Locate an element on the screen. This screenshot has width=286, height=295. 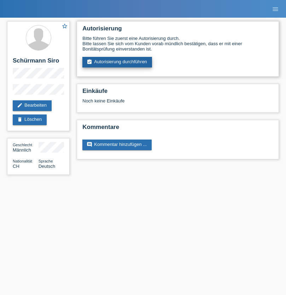
a: star_border is located at coordinates (65, 26).